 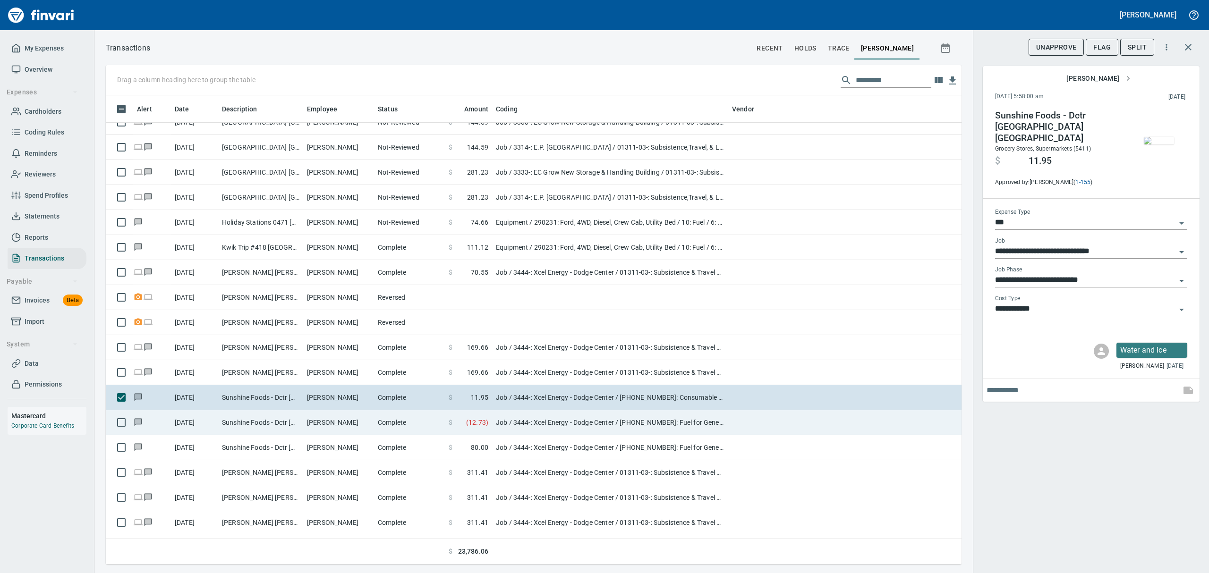 I want to click on span: Reminders, so click(x=41, y=154).